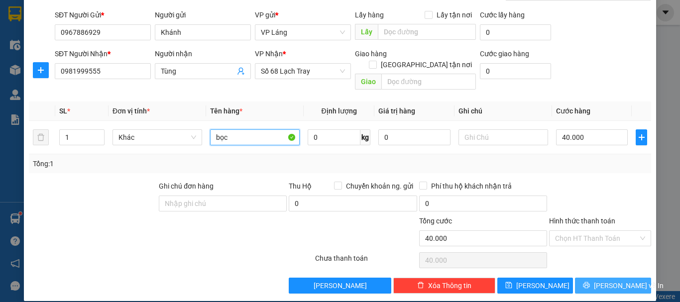 This screenshot has width=680, height=302. Describe the element at coordinates (515, 32) in the screenshot. I see `input: Cước lấy hàng` at that location.